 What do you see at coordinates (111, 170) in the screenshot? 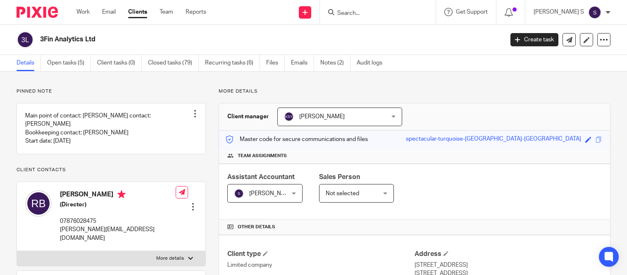
I see `p: Client contacts` at bounding box center [111, 170].